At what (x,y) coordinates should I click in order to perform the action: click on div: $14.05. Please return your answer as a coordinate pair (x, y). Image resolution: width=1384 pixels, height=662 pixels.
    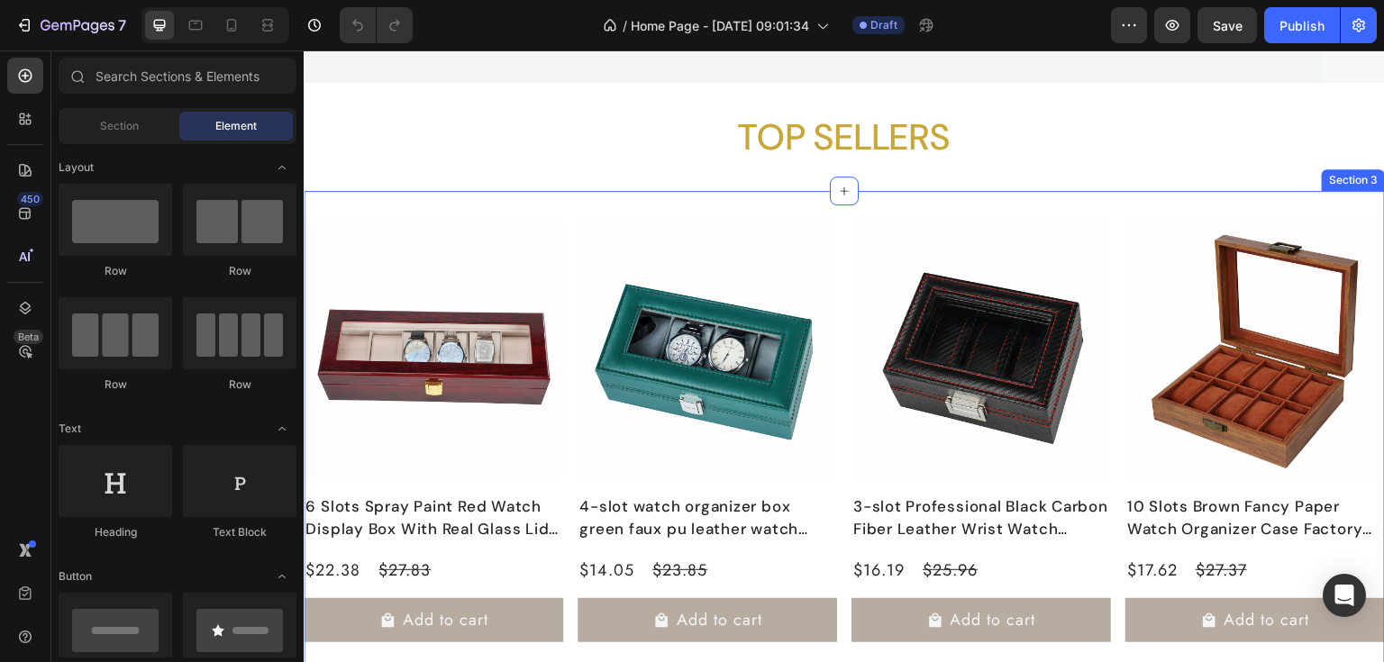
    Looking at the image, I should click on (303, 520).